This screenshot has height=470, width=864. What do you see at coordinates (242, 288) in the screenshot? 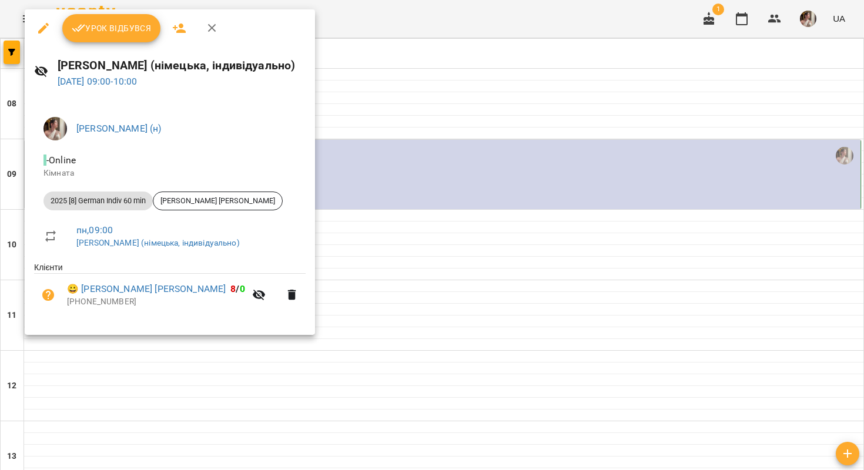
I see `span: 0` at bounding box center [242, 288].